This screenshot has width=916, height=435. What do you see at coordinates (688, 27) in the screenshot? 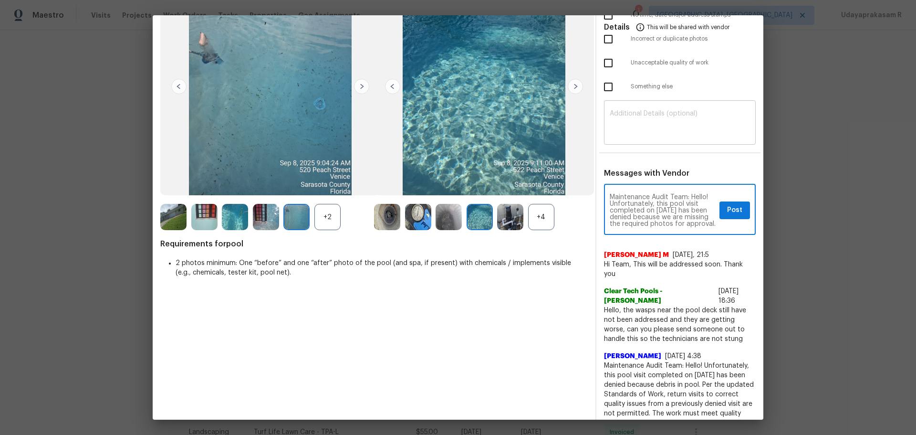
I see `span: This will be shared with vendor` at bounding box center [688, 27].